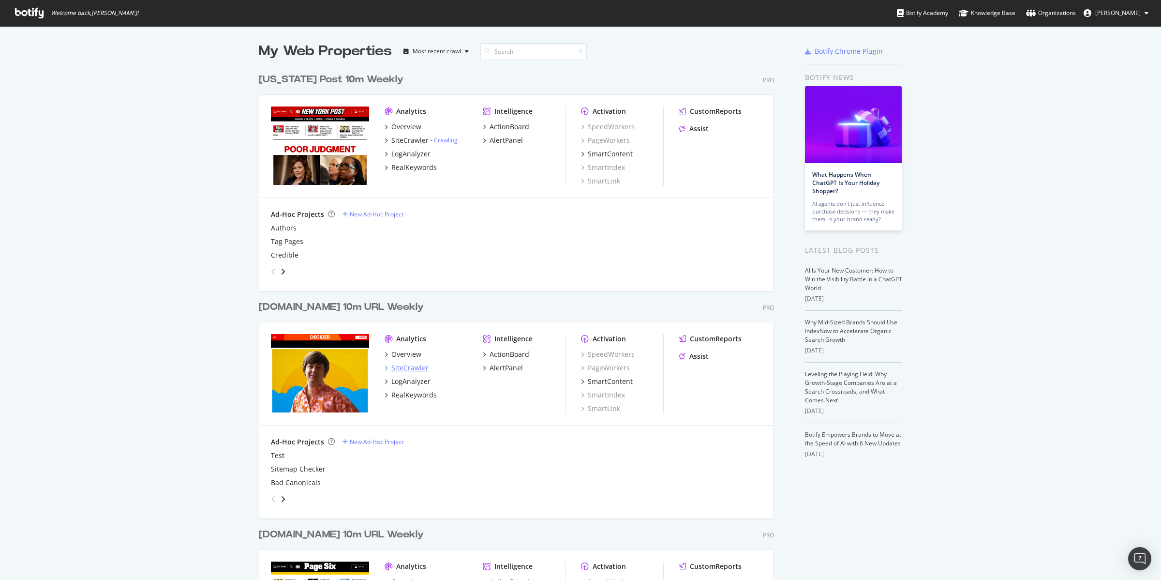  Describe the element at coordinates (278, 455) in the screenshot. I see `div: Test` at that location.